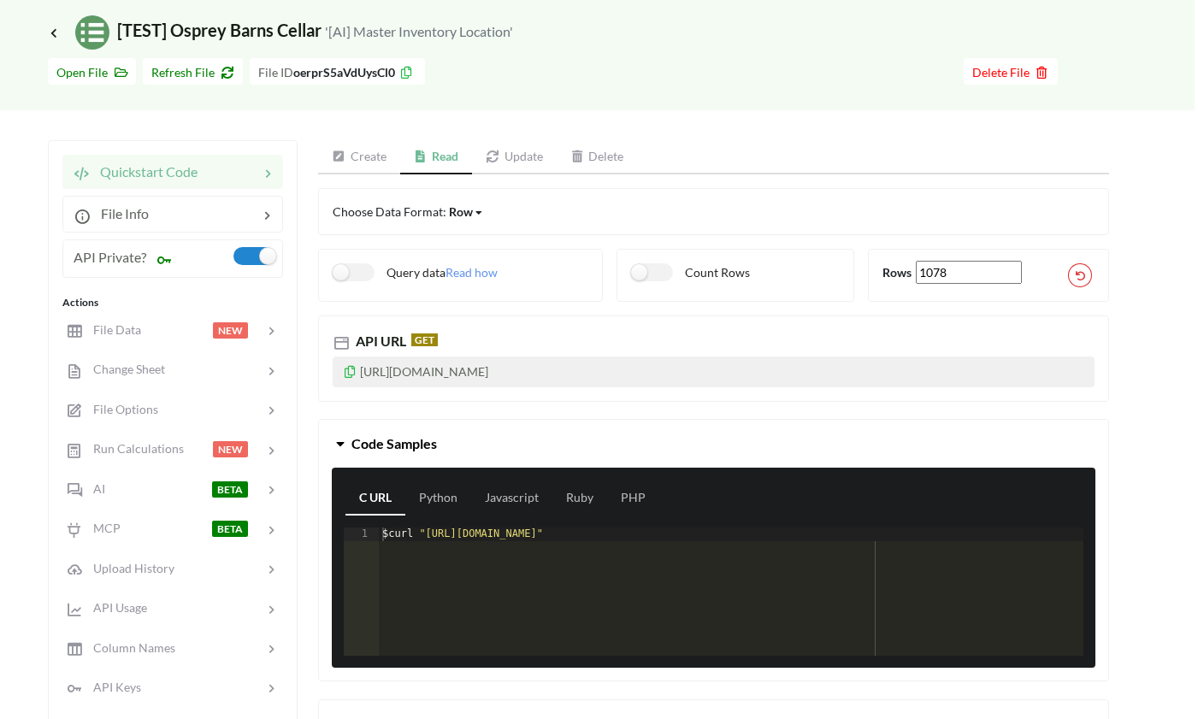  I want to click on span: File Info, so click(120, 213).